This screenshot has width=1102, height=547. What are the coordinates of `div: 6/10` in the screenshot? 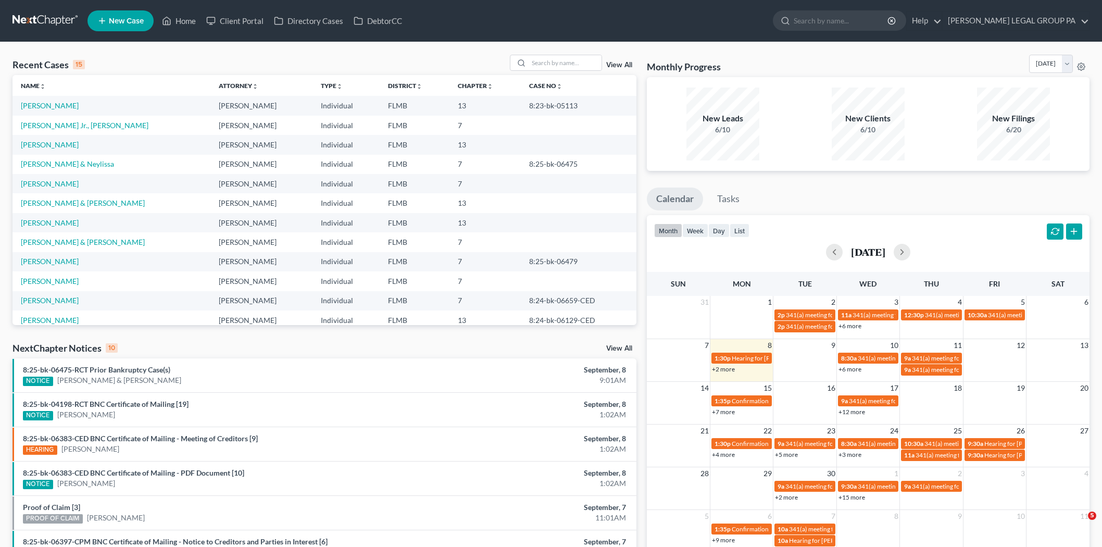 It's located at (723, 130).